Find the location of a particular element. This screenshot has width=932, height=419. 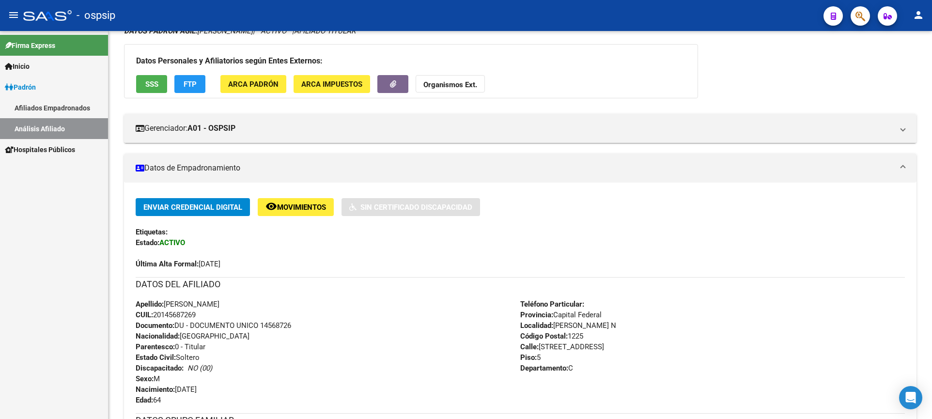

strong: Estado Civil: is located at coordinates (155, 357).